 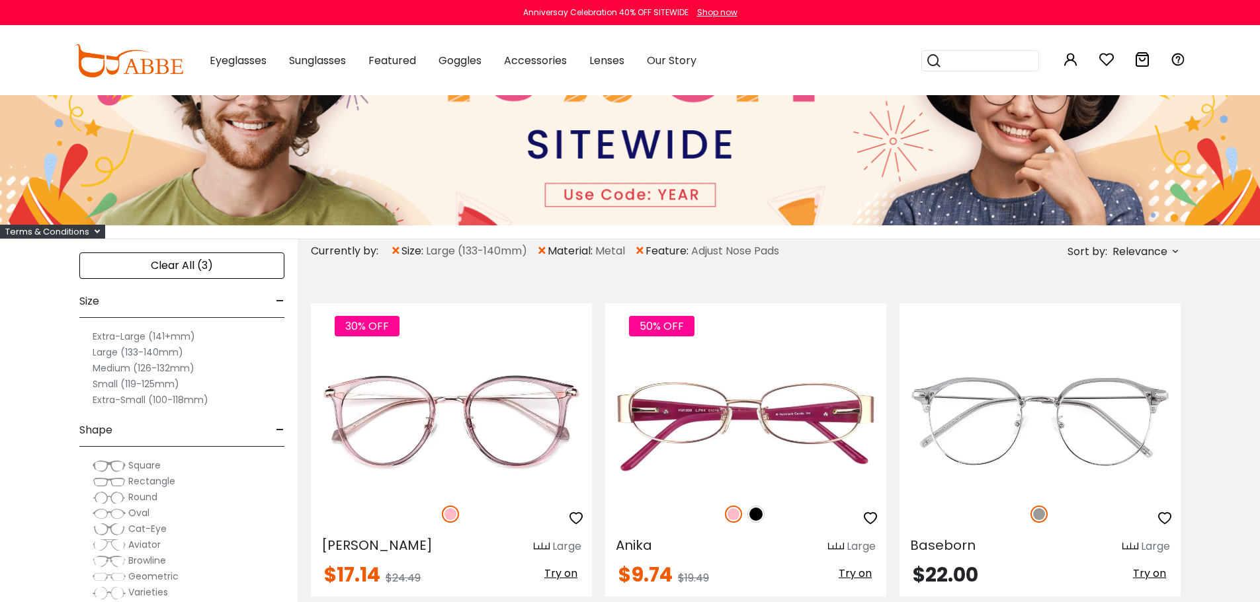 What do you see at coordinates (413, 251) in the screenshot?
I see `span: size:` at bounding box center [413, 251].